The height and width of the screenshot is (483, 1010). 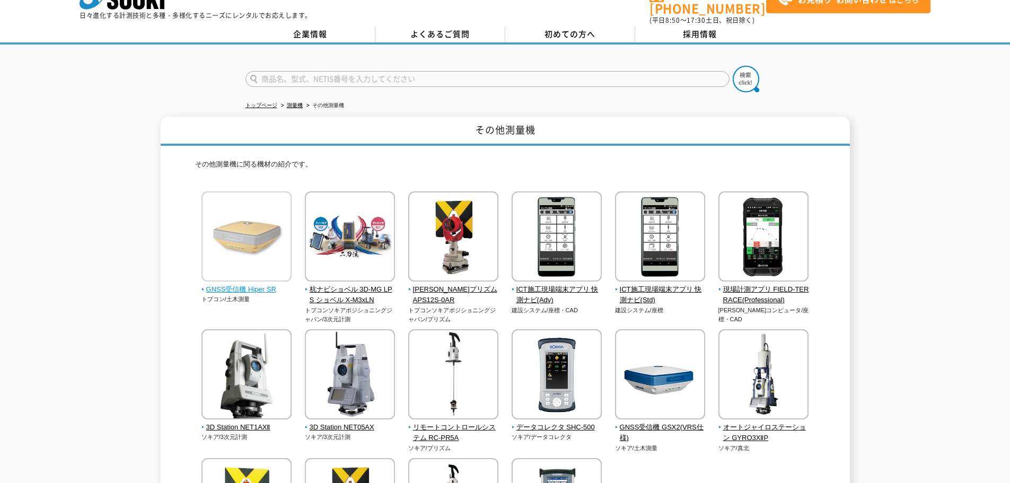 What do you see at coordinates (660, 428) in the screenshot?
I see `a: GNSS受信機 GSX2(VRS仕様)` at bounding box center [660, 428].